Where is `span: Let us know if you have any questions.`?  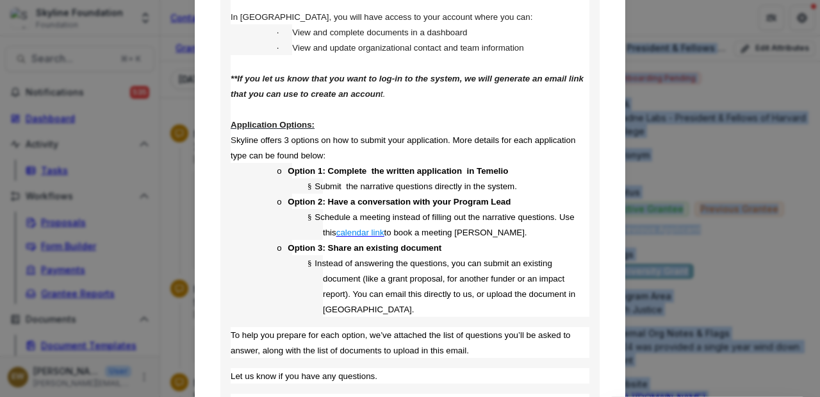 span: Let us know if you have any questions. is located at coordinates (304, 375).